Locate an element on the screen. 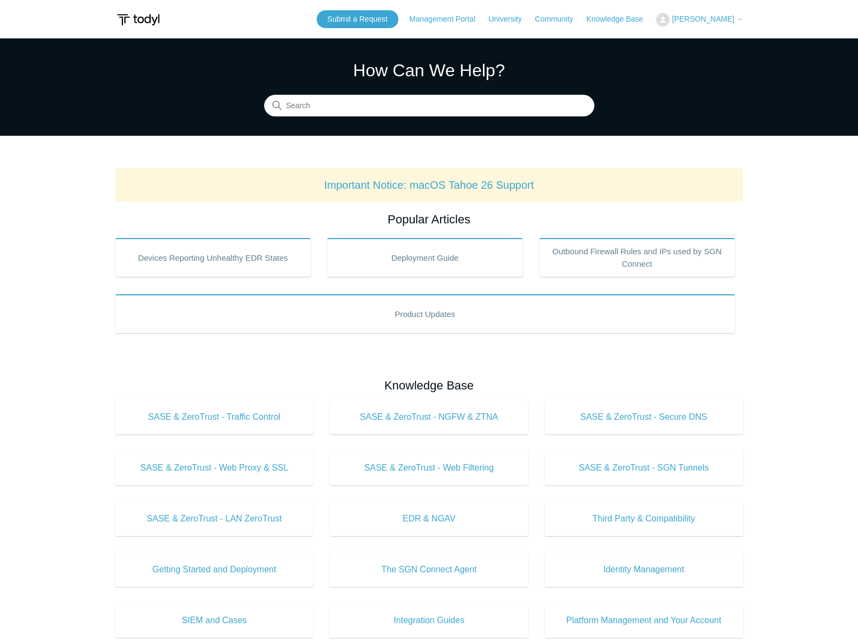  a: SASE & ZeroTrust - Web Filtering is located at coordinates (429, 468).